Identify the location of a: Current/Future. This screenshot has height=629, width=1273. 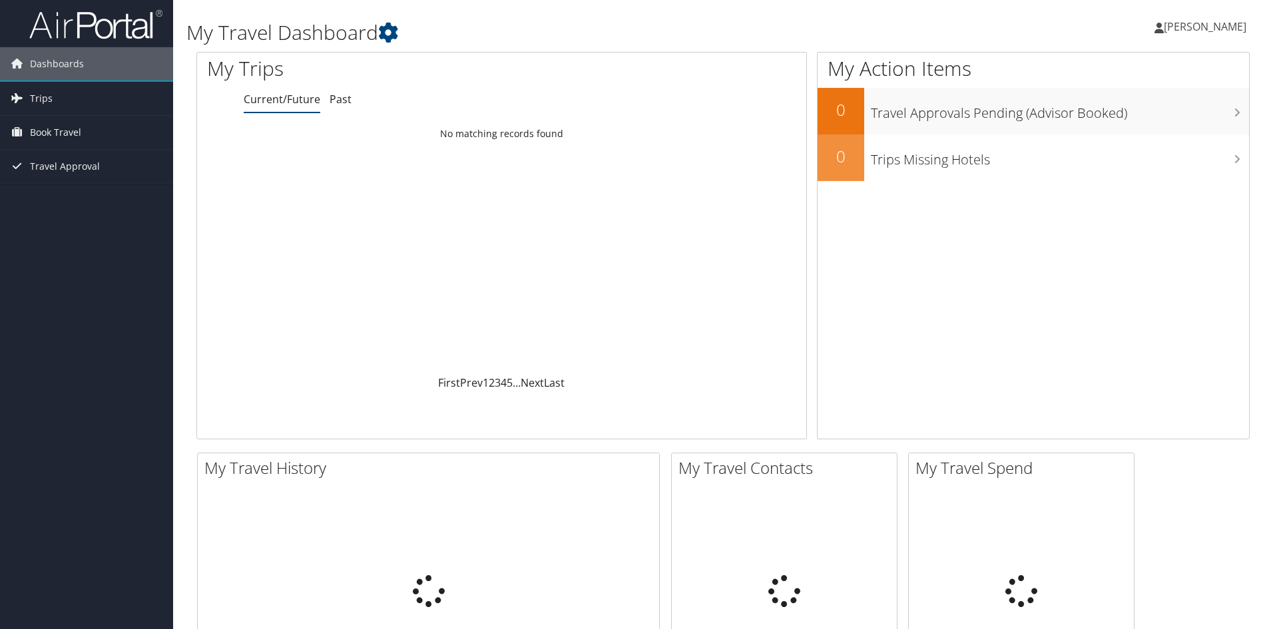
(282, 99).